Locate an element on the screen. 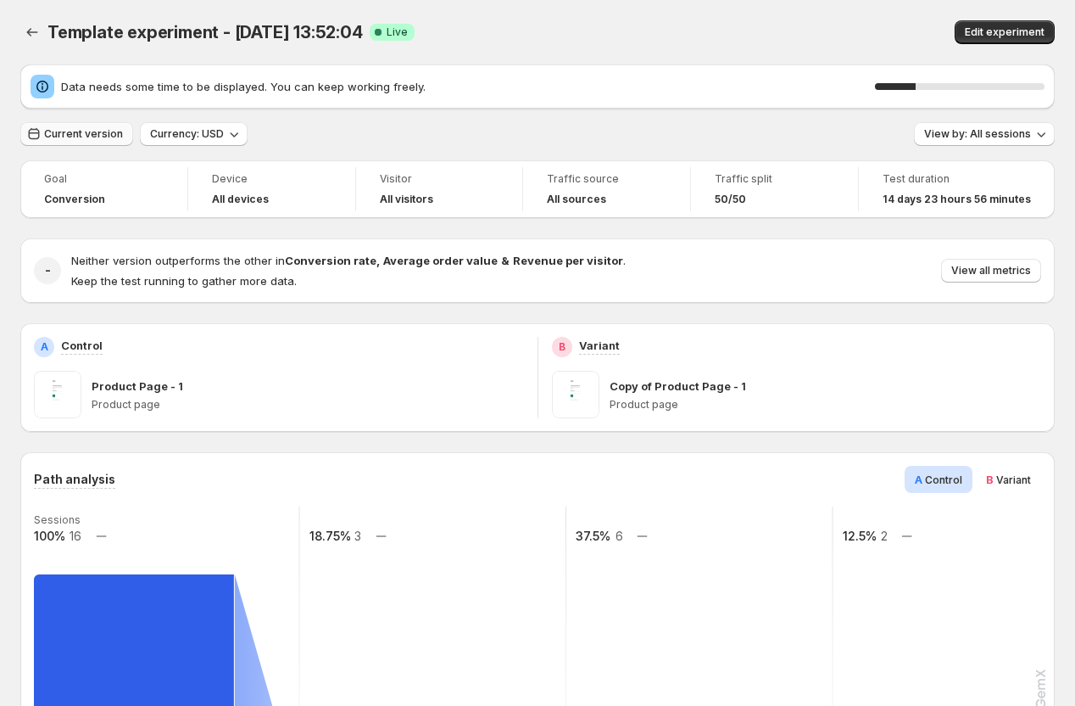  span: Current version is located at coordinates (83, 134).